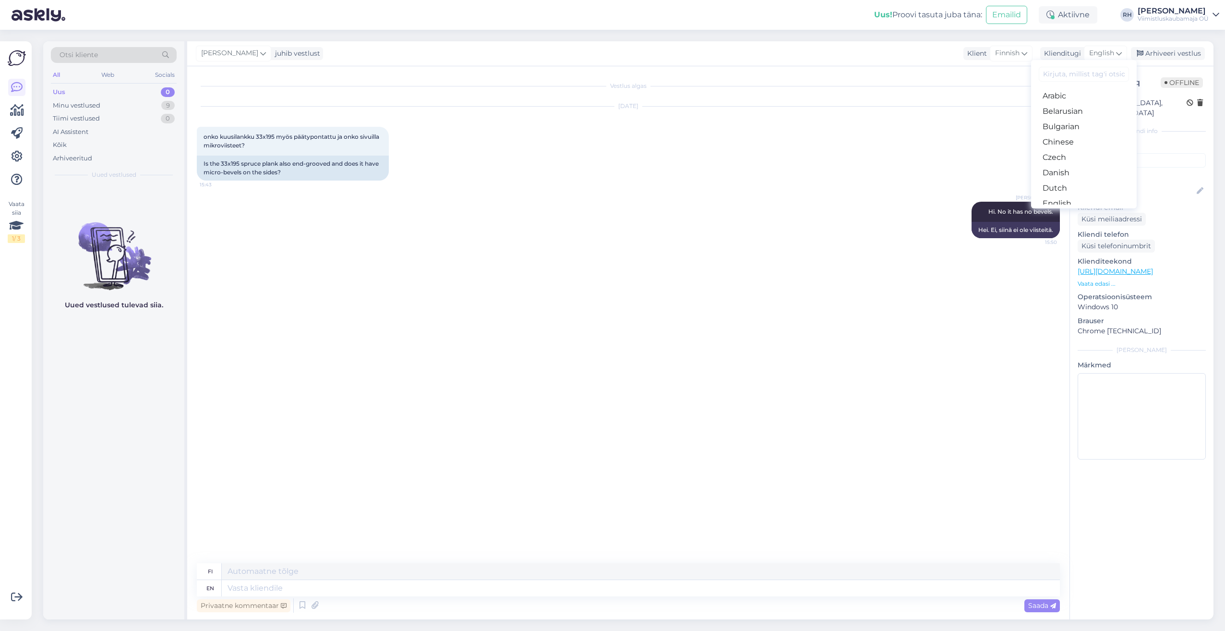 The image size is (1225, 631). I want to click on a: English, so click(1084, 204).